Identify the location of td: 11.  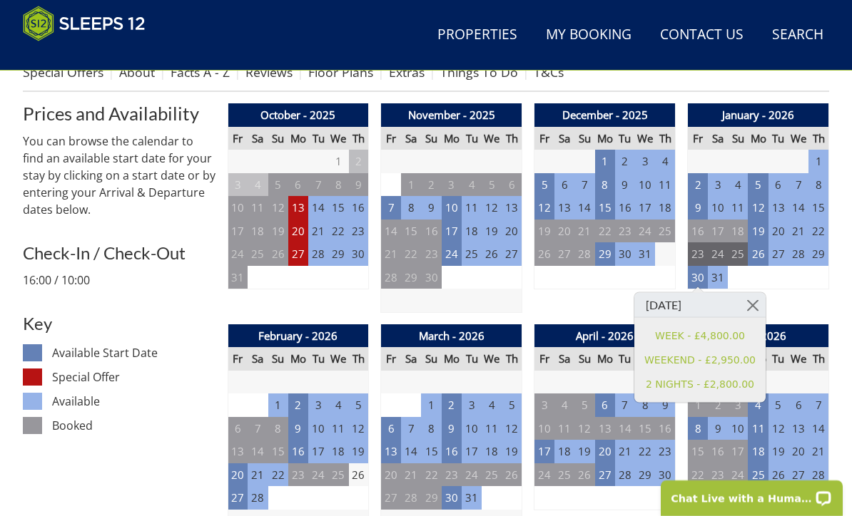
(472, 208).